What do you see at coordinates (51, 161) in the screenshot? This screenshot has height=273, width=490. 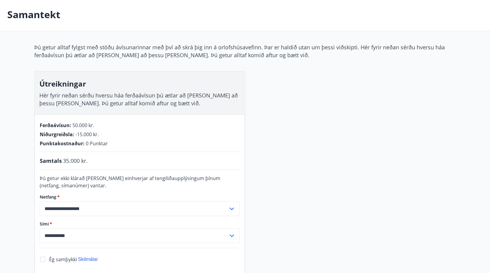 I see `span: Samtals` at bounding box center [51, 161].